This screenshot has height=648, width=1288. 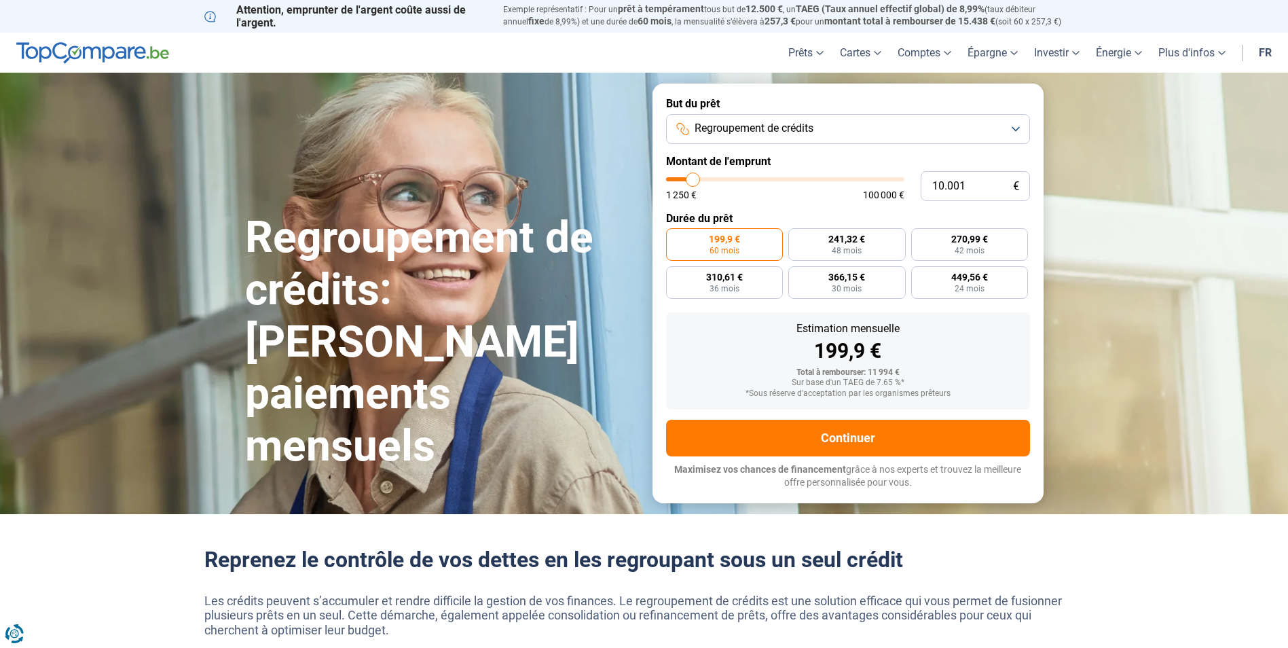 I want to click on span: 449,56 €, so click(x=970, y=277).